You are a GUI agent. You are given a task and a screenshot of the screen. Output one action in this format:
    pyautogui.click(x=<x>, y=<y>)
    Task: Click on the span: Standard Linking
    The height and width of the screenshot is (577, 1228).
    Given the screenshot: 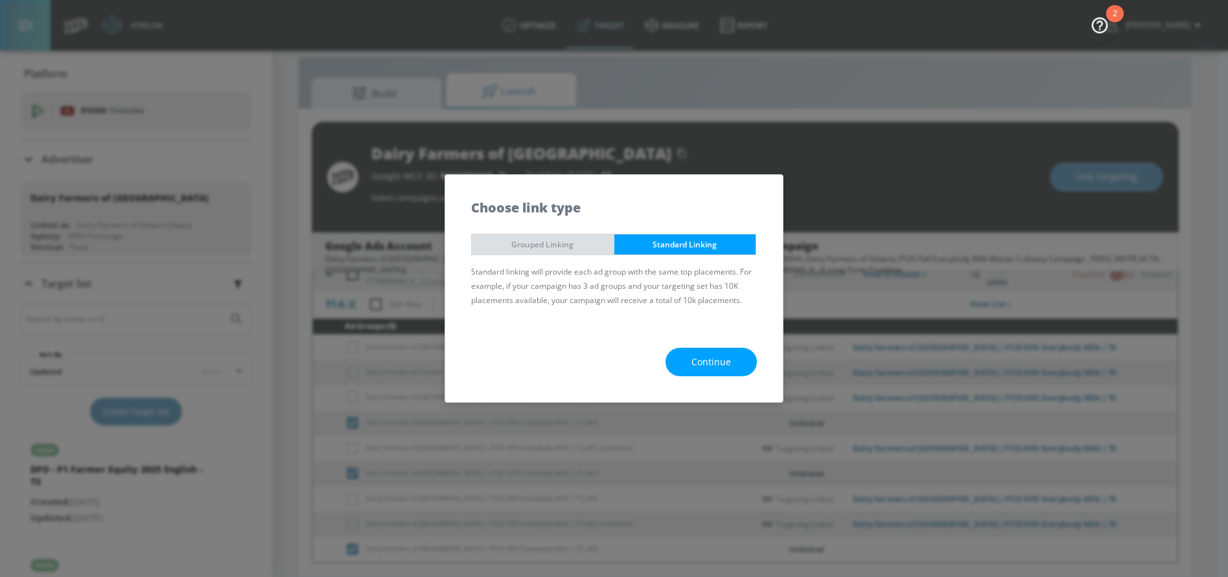 What is the action you would take?
    pyautogui.click(x=685, y=244)
    